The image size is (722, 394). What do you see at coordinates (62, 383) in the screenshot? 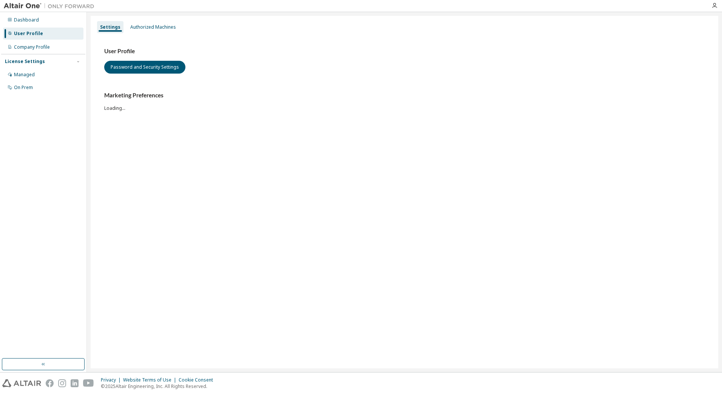
I see `img: instagram.svg` at bounding box center [62, 383].